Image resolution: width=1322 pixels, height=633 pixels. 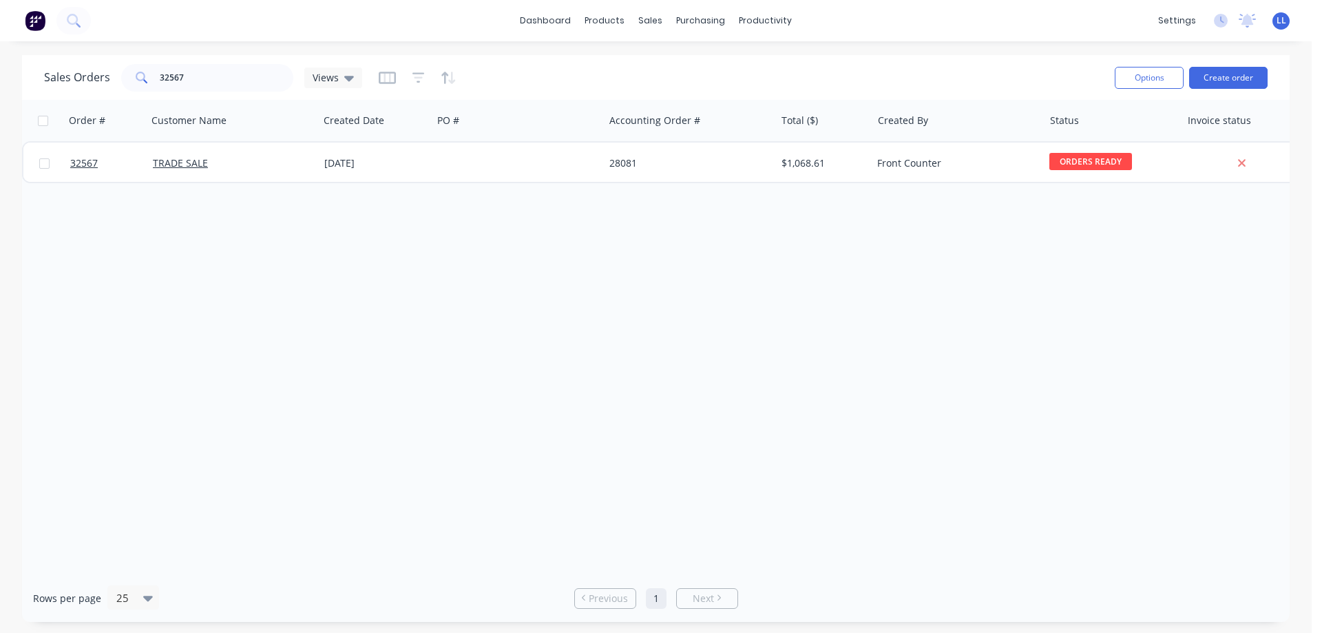 I want to click on span: Views, so click(x=326, y=77).